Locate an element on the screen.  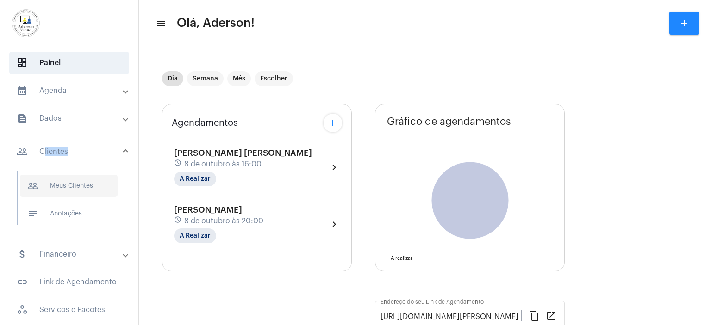
mat-chip: Escolher is located at coordinates (274, 79).